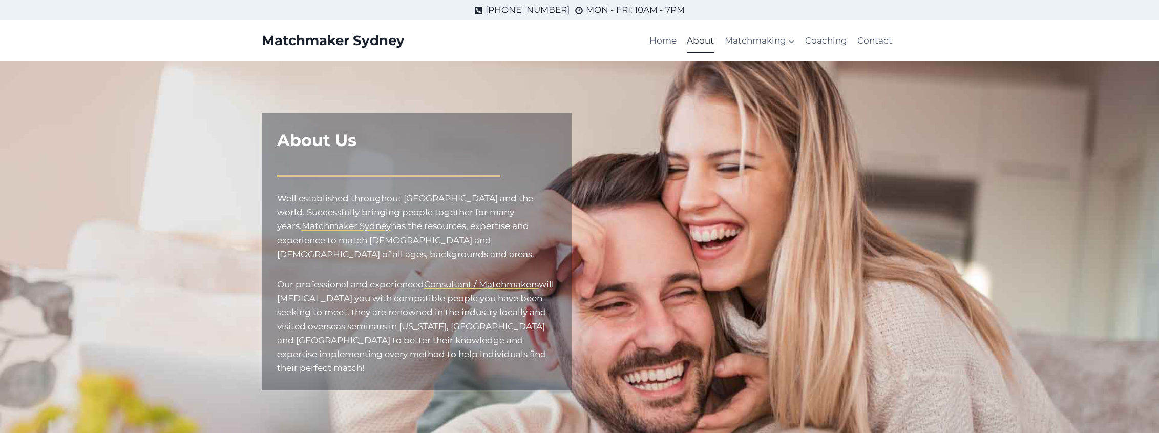 This screenshot has height=433, width=1159. I want to click on p: Matchmaker Sydney, so click(333, 40).